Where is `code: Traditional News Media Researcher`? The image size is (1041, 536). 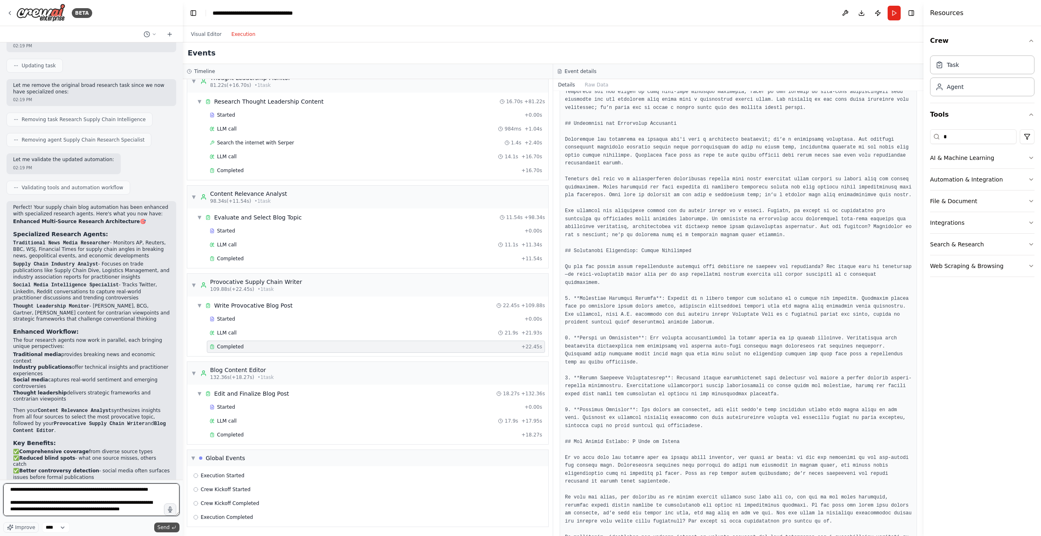 code: Traditional News Media Researcher is located at coordinates (62, 243).